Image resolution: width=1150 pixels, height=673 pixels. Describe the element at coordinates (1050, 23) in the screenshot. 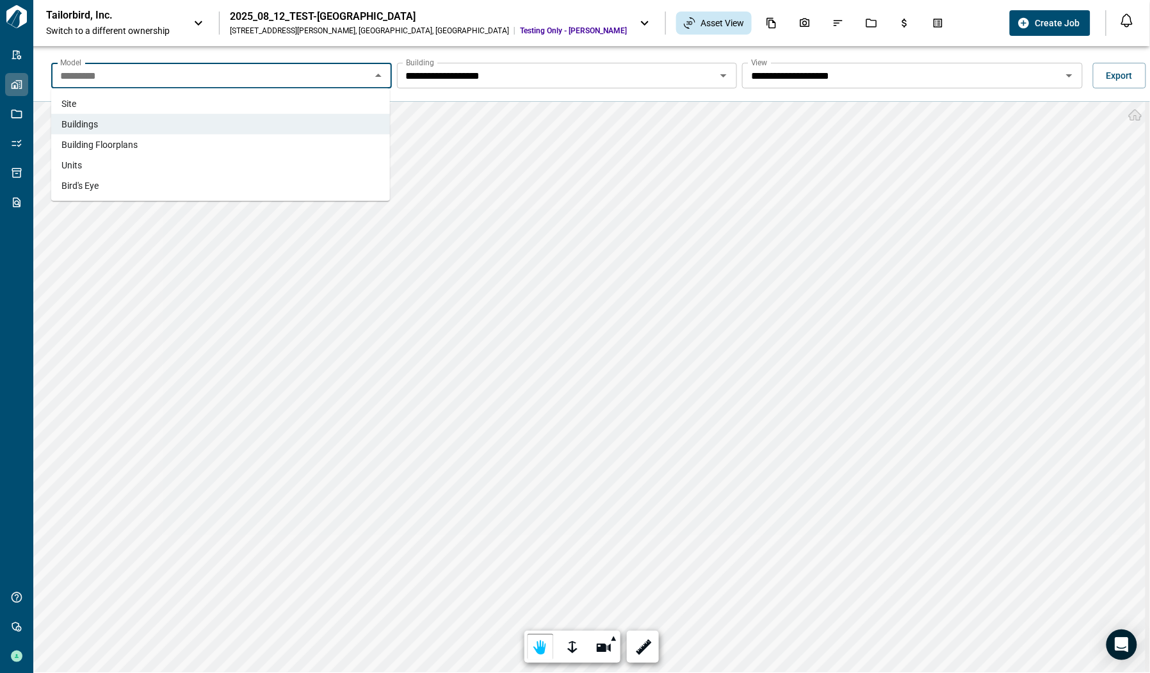

I see `button: Create Job` at that location.